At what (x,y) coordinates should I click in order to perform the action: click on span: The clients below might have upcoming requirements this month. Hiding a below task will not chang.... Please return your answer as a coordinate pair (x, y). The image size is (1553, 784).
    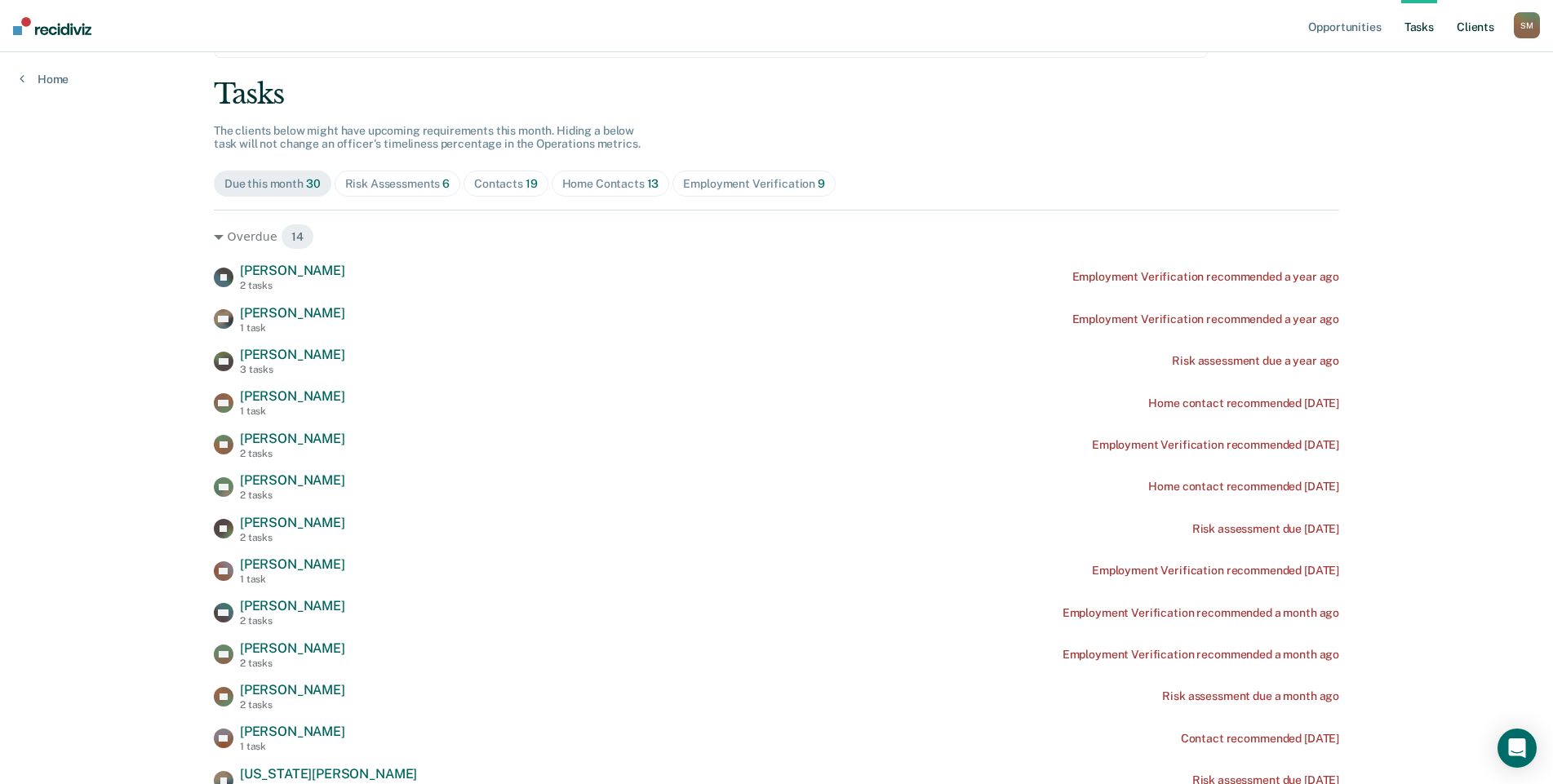
    Looking at the image, I should click on (427, 137).